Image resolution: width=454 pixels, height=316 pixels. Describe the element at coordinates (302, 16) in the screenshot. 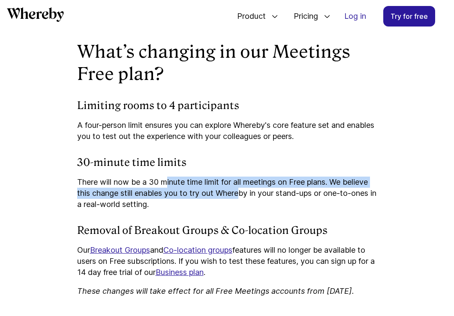

I see `span: Pricing` at that location.